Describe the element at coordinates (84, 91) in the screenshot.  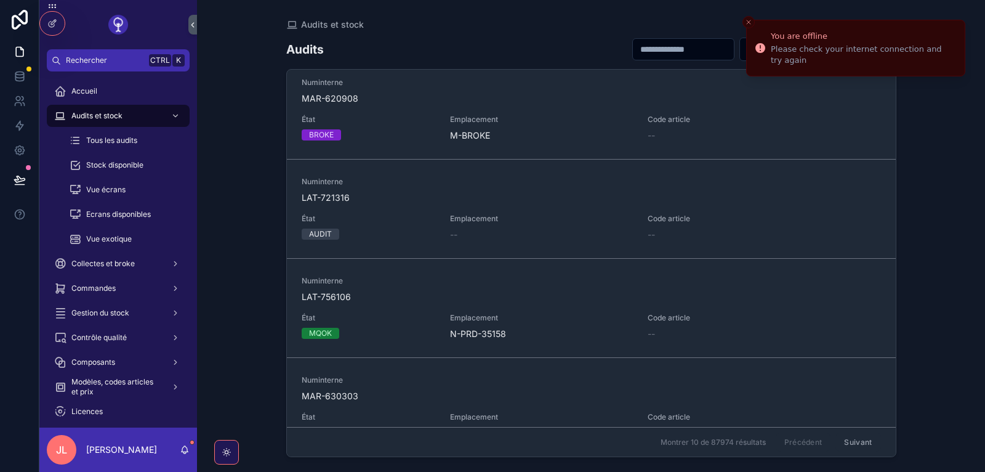
I see `span: Accueil` at that location.